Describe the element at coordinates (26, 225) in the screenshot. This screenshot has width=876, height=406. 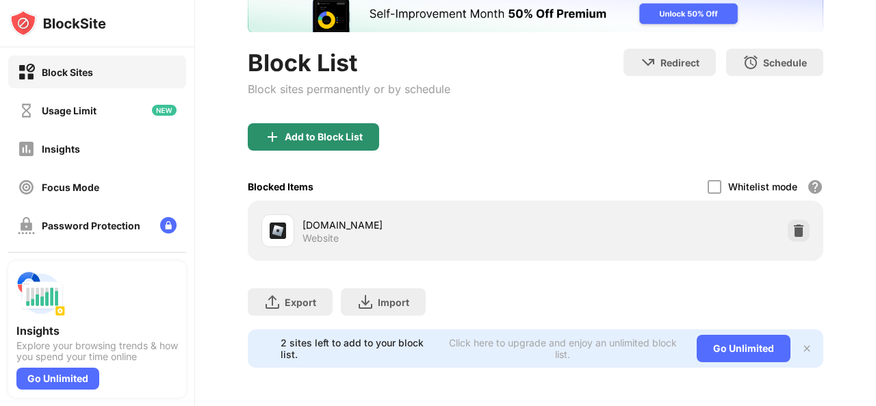
I see `img: password-protection-off.svg` at that location.